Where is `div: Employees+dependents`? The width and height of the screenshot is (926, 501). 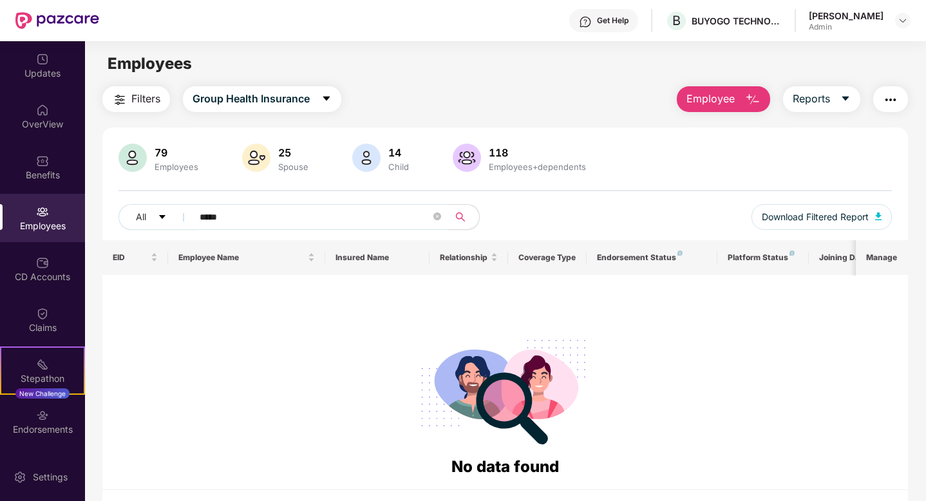 div: Employees+dependents is located at coordinates (537, 167).